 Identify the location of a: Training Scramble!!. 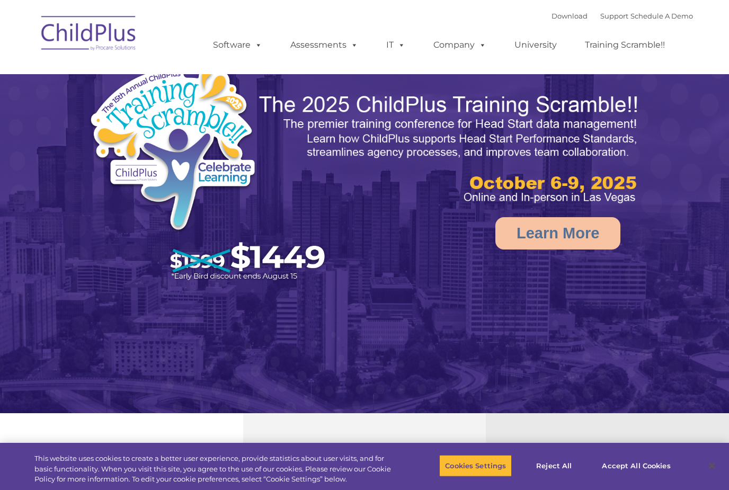
(624, 45).